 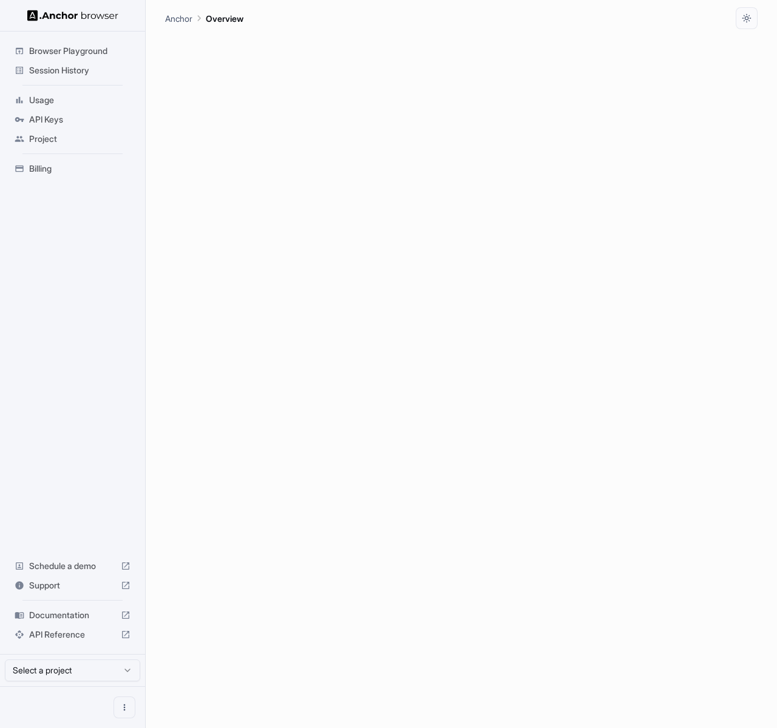 What do you see at coordinates (72, 586) in the screenshot?
I see `div: Support` at bounding box center [72, 586].